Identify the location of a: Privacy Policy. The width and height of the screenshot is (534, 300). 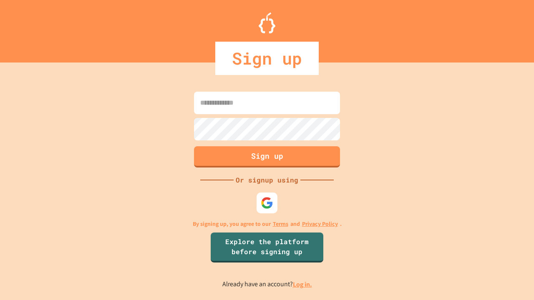
(320, 224).